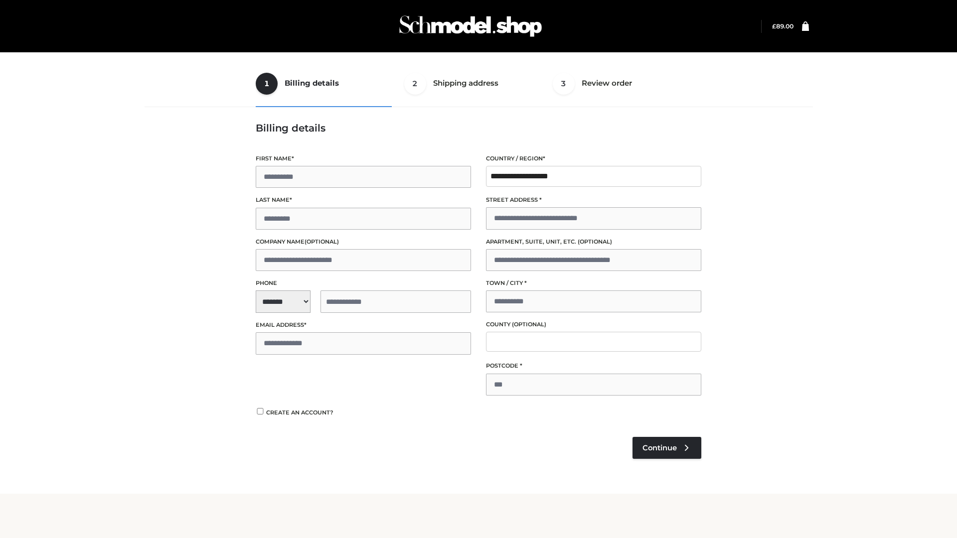 Image resolution: width=957 pixels, height=538 pixels. Describe the element at coordinates (363, 200) in the screenshot. I see `label: Last name` at that location.